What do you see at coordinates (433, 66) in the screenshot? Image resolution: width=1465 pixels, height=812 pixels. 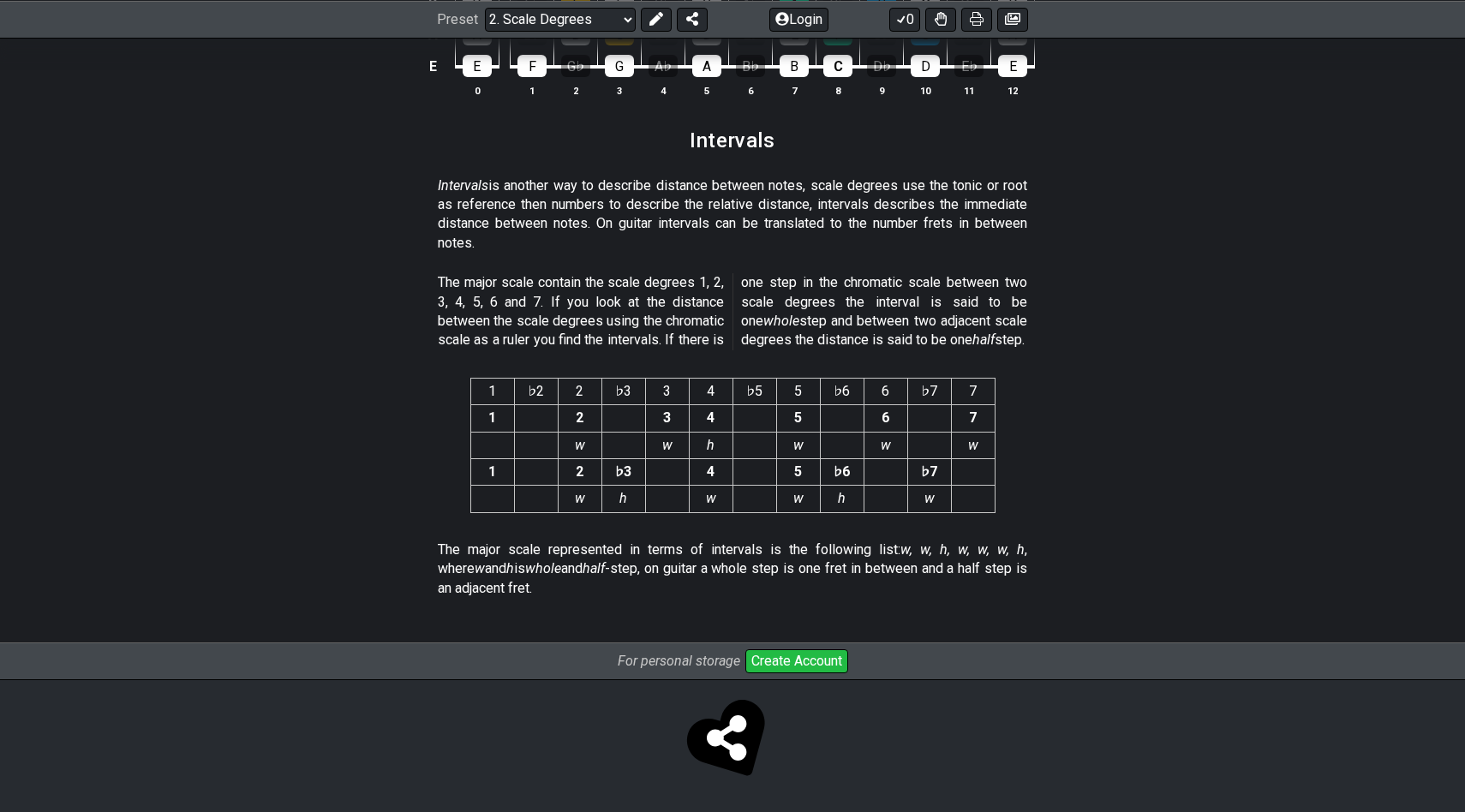 I see `td: E` at bounding box center [433, 66].